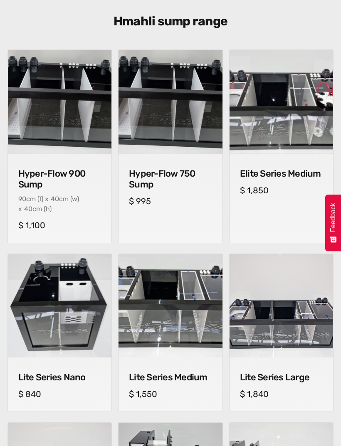 The height and width of the screenshot is (446, 341). Describe the element at coordinates (170, 306) in the screenshot. I see `img: Lite Series Medium` at that location.